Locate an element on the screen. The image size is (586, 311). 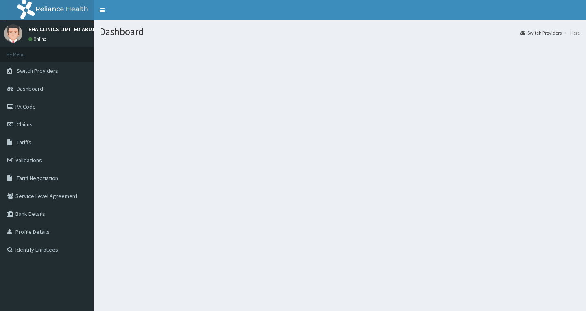
span: Dashboard is located at coordinates (30, 89).